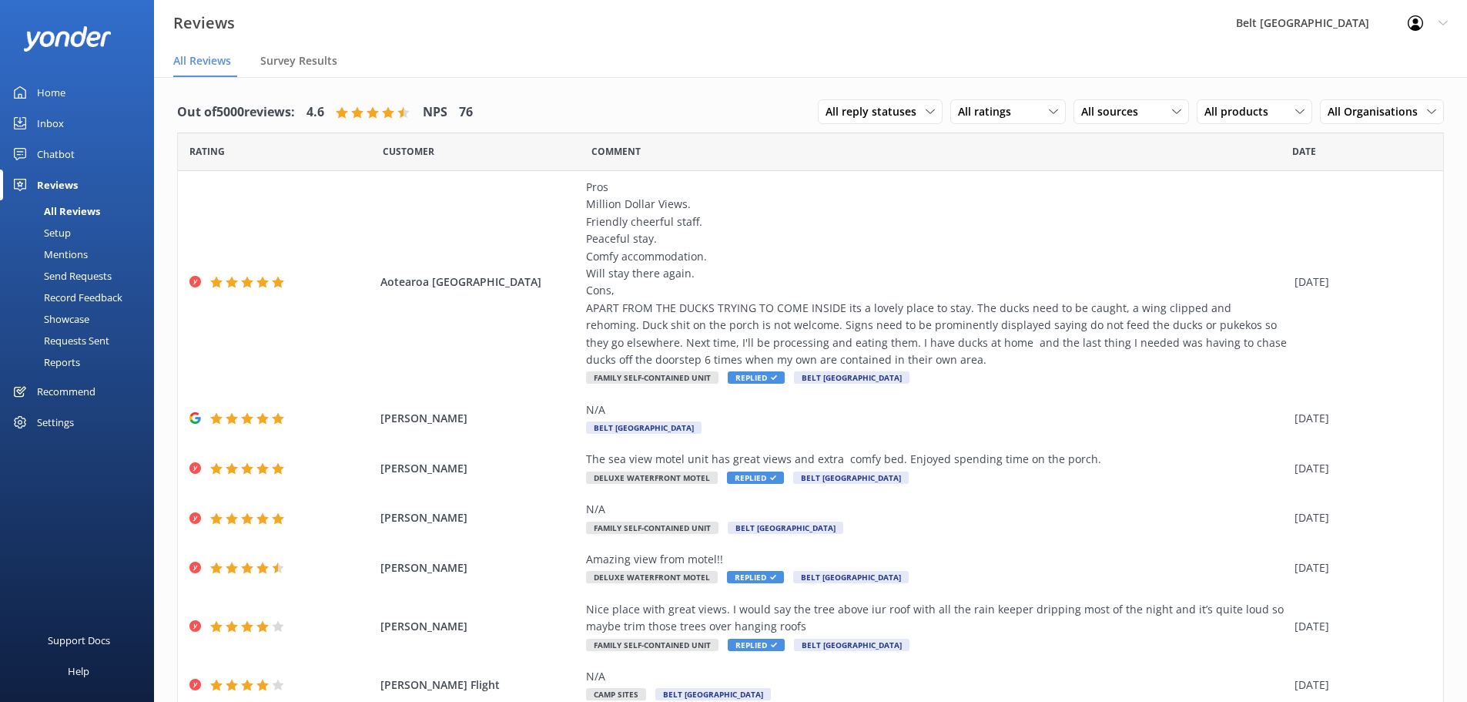  I want to click on span: All products, so click(1241, 112).